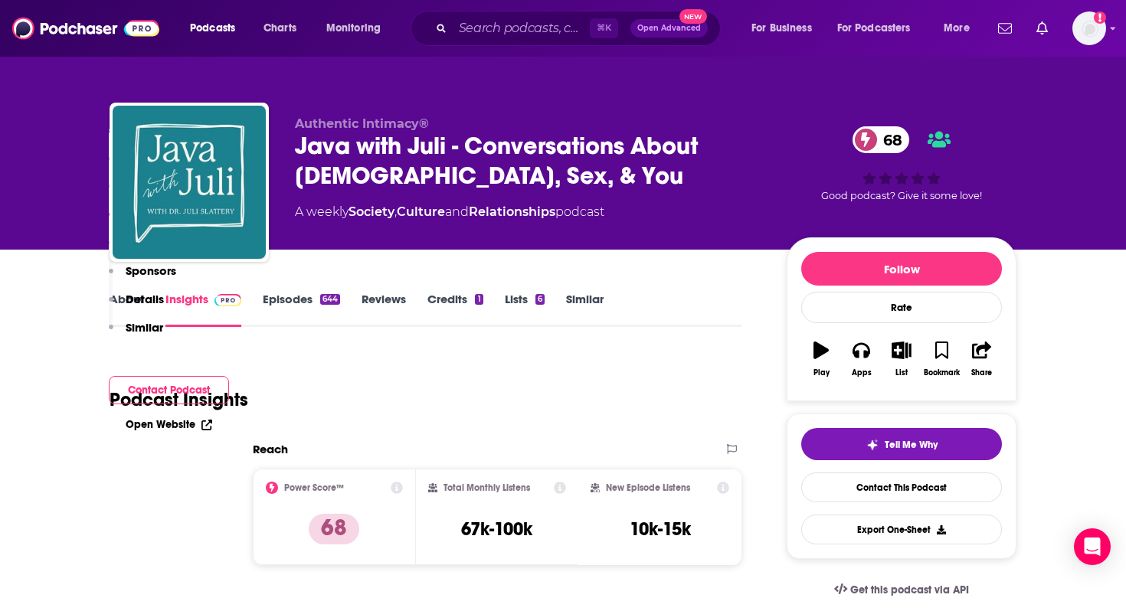 The width and height of the screenshot is (1126, 611). I want to click on div: 6, so click(540, 299).